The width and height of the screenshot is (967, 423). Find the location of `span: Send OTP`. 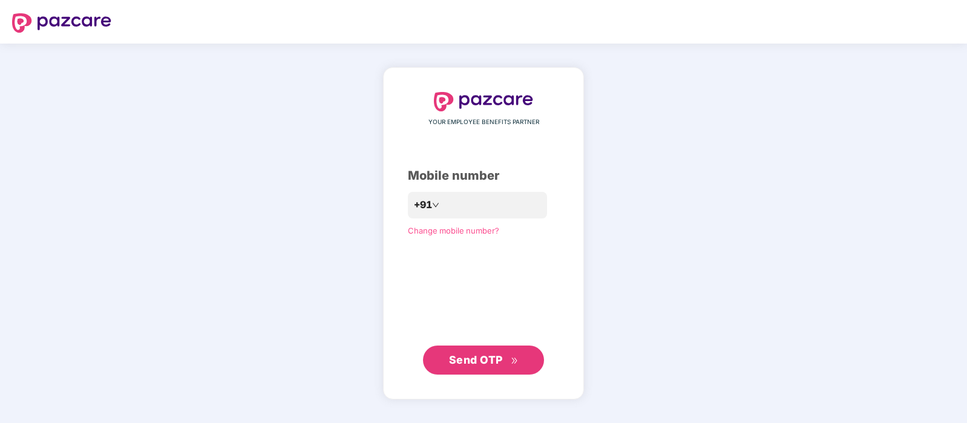

span: Send OTP is located at coordinates (476, 359).